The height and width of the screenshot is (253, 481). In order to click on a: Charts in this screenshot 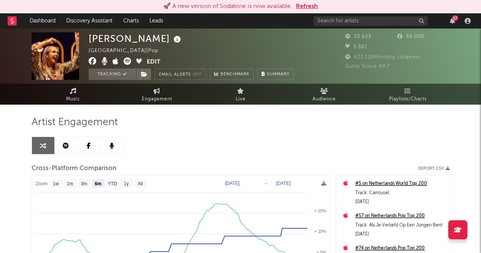, I will do `click(131, 21)`.